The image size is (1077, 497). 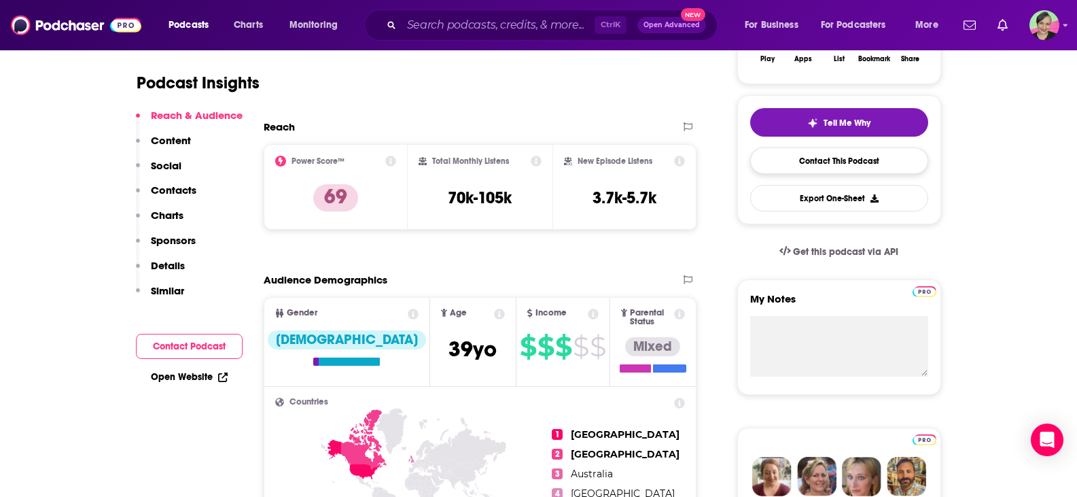 I want to click on span: Age, so click(x=458, y=313).